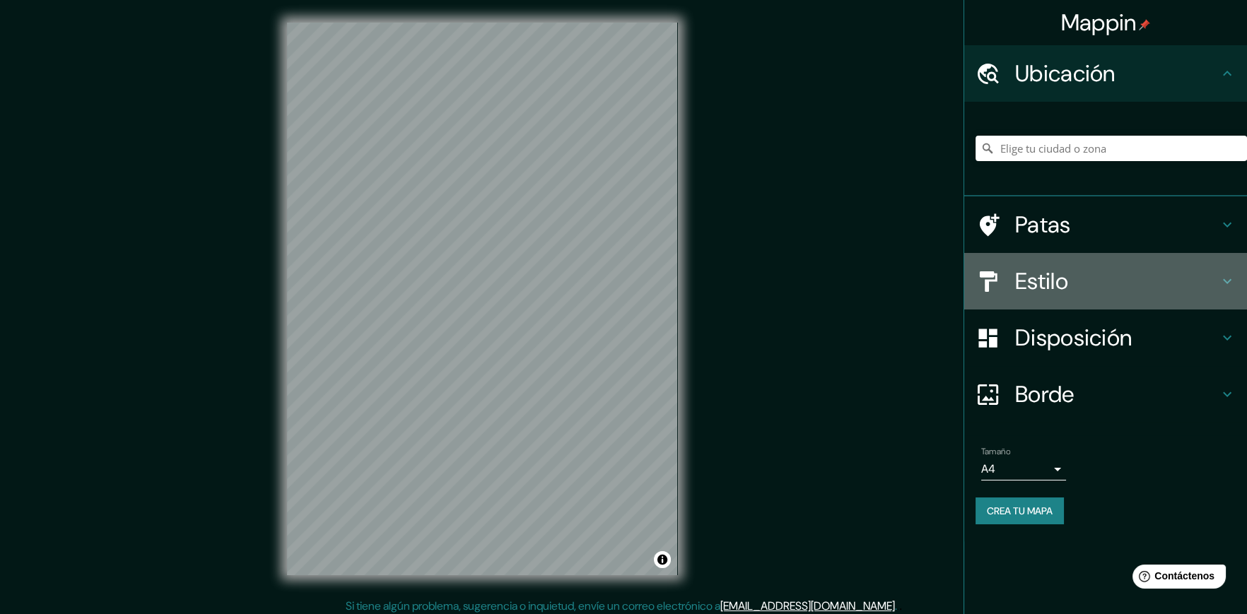  What do you see at coordinates (1106, 74) in the screenshot?
I see `div: Ubicación` at bounding box center [1106, 74].